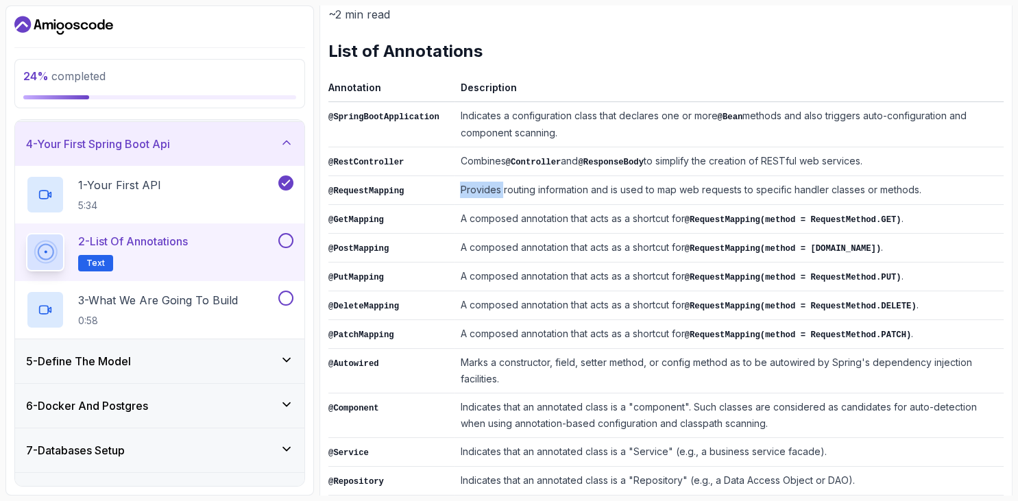 The image size is (1018, 501). What do you see at coordinates (356, 278) in the screenshot?
I see `code: @PutMapping` at bounding box center [356, 278].